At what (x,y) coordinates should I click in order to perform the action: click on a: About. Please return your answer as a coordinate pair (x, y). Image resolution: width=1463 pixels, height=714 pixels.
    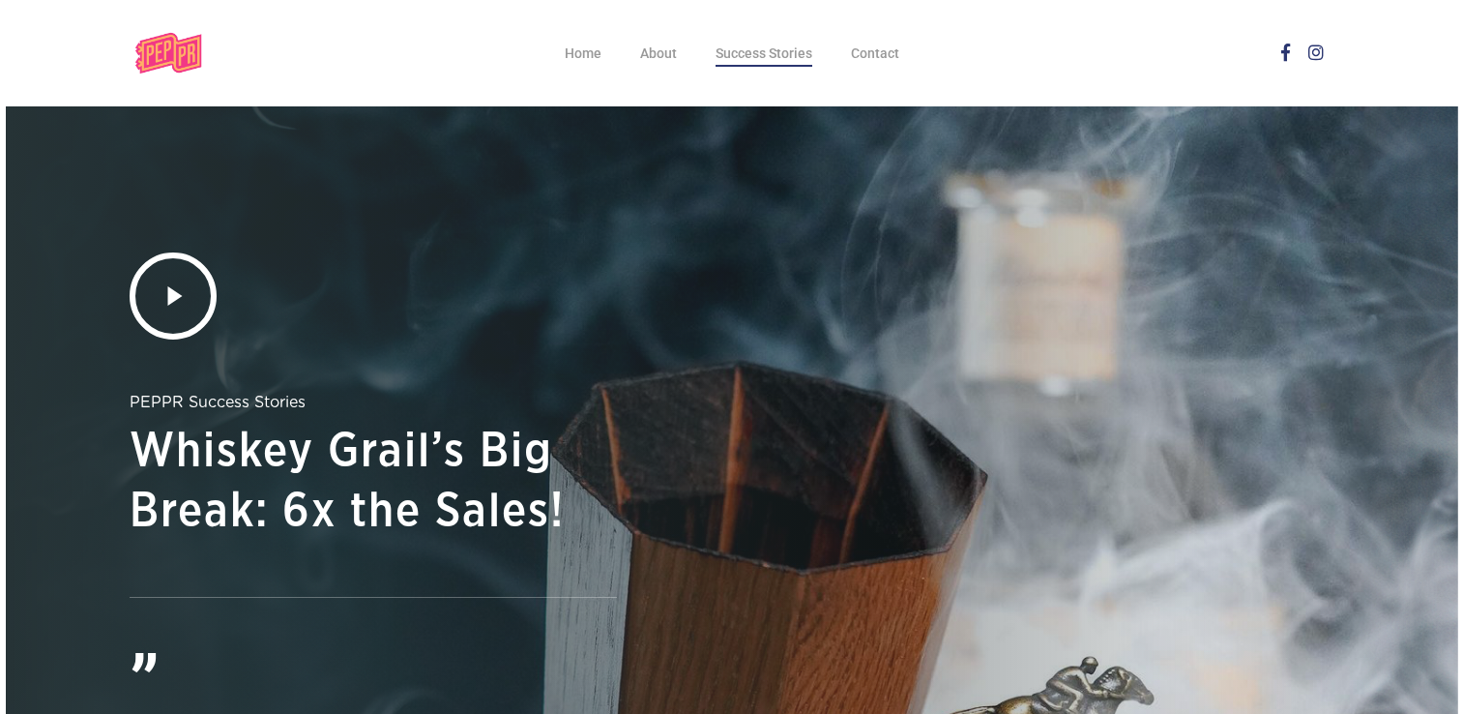
    Looking at the image, I should click on (659, 53).